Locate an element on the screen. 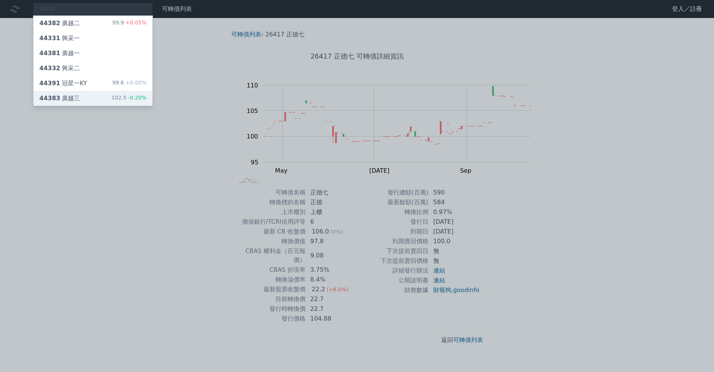 This screenshot has height=372, width=714. span: 44383 is located at coordinates (50, 98).